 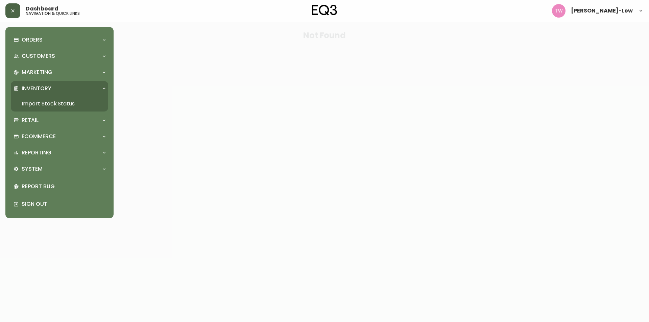 What do you see at coordinates (59, 89) in the screenshot?
I see `div: Inventory` at bounding box center [59, 89].